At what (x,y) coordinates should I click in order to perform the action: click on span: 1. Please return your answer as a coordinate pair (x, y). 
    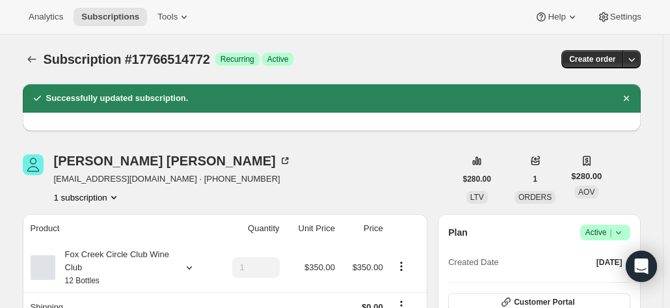
    Looking at the image, I should click on (535, 179).